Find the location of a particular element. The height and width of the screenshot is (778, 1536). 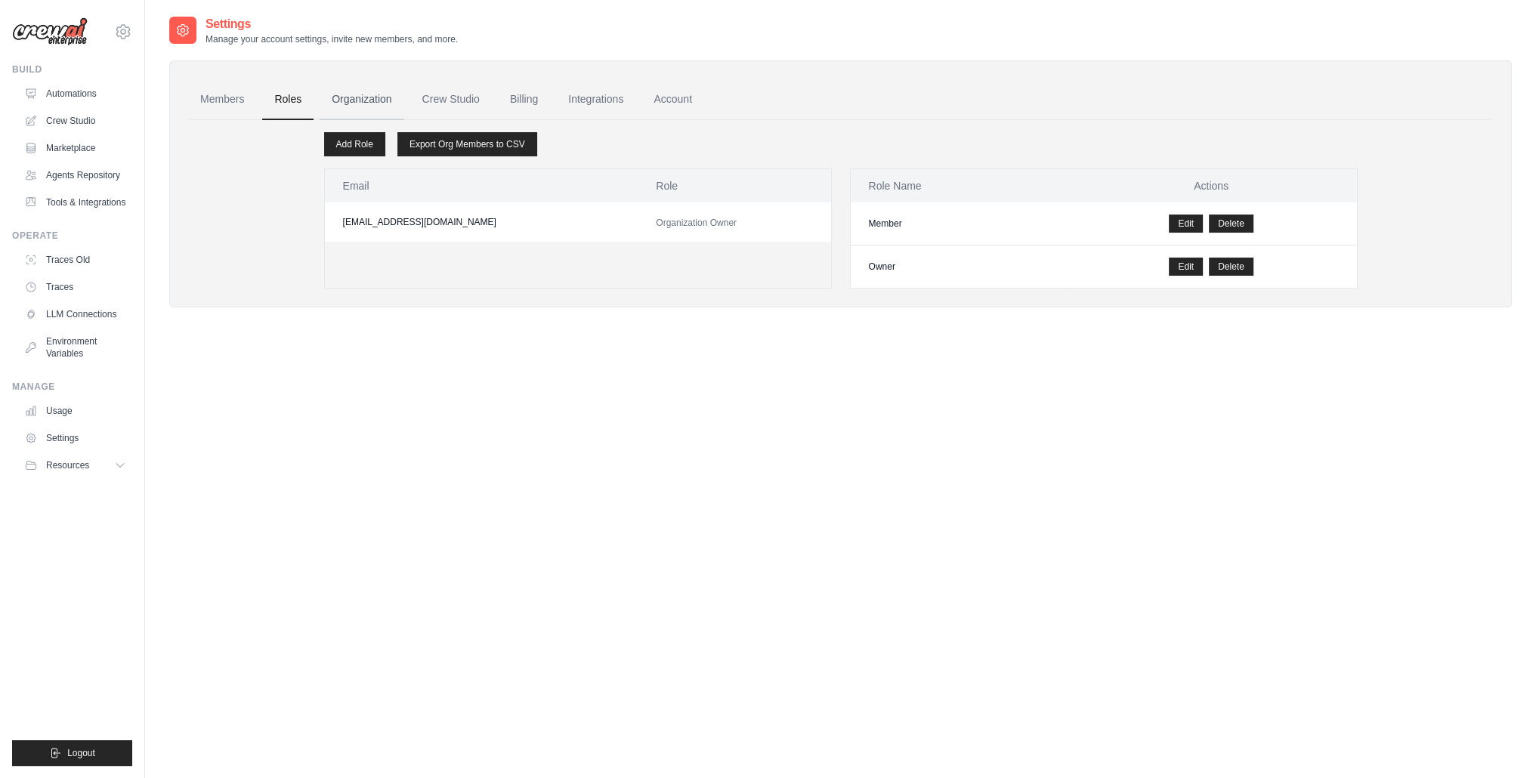

a: Settings is located at coordinates (75, 438).